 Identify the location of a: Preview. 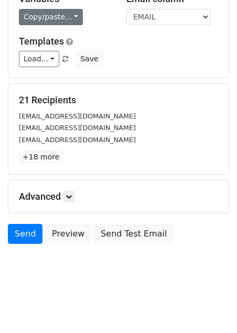
(68, 234).